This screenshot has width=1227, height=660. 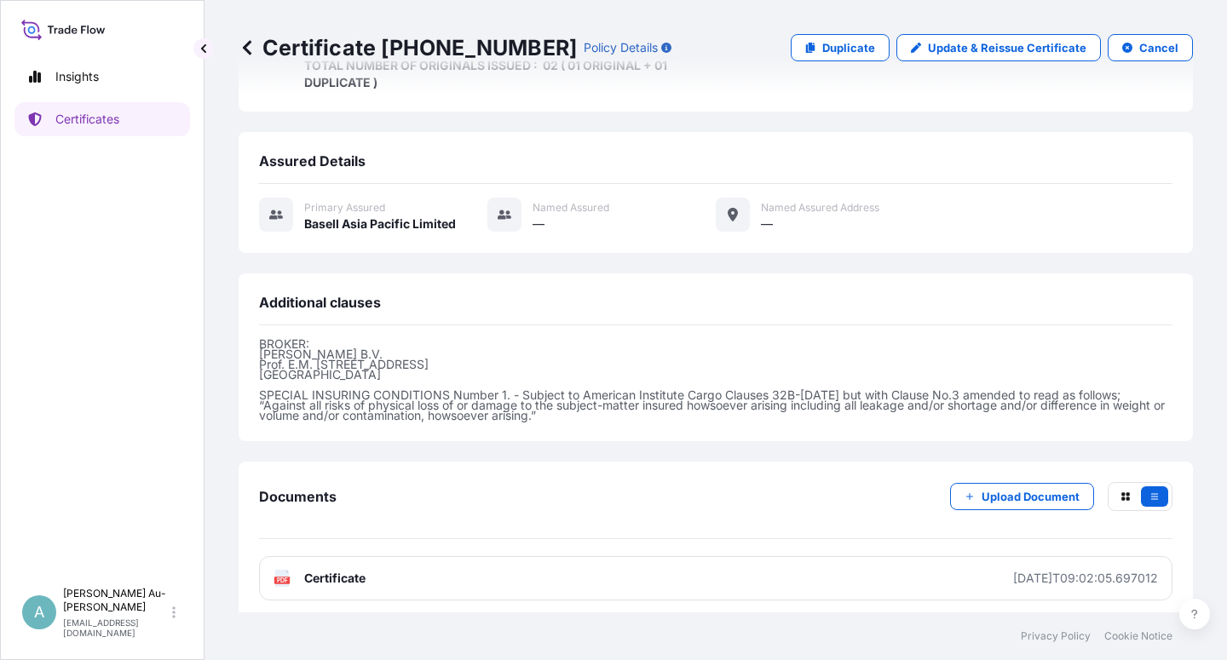 What do you see at coordinates (1139, 637) in the screenshot?
I see `p: Cookie Notice` at bounding box center [1139, 637].